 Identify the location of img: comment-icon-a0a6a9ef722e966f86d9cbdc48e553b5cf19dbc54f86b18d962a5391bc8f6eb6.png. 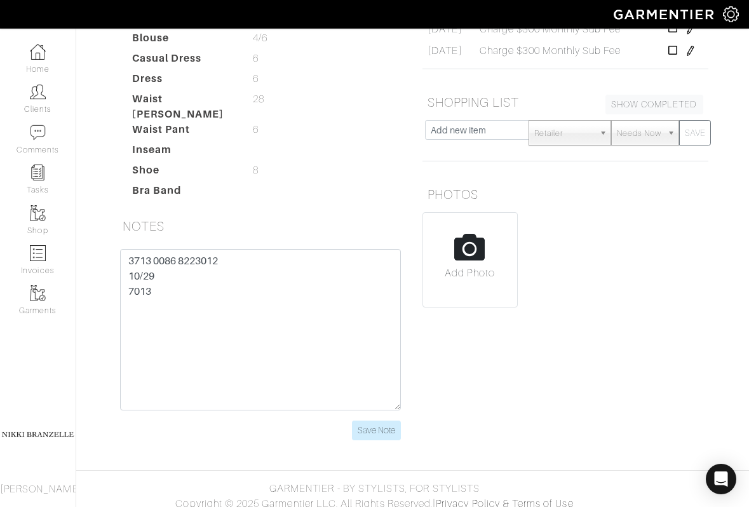
(37, 132).